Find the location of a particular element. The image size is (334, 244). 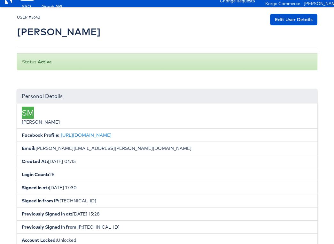

div: Status: is located at coordinates (167, 62).